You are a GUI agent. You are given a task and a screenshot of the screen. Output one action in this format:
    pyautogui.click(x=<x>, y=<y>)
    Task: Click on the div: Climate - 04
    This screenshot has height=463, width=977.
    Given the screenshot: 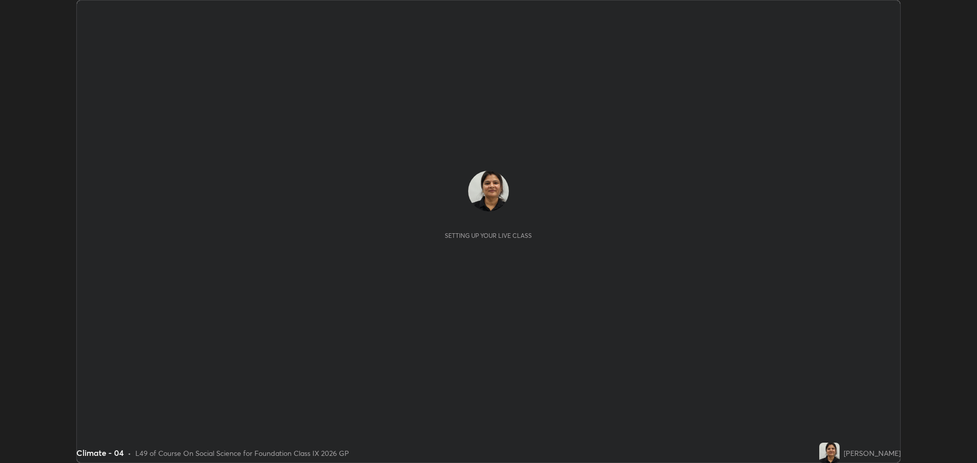 What is the action you would take?
    pyautogui.click(x=100, y=453)
    